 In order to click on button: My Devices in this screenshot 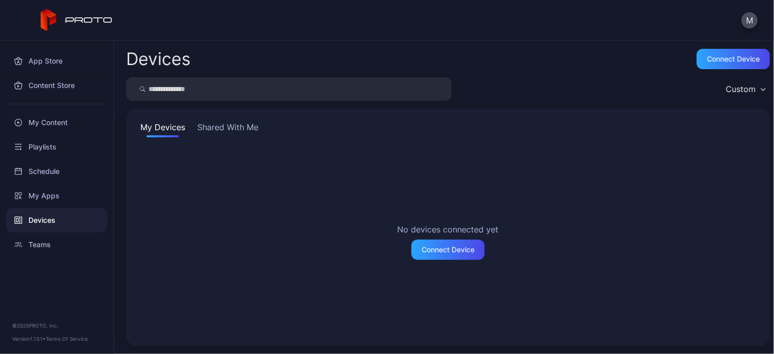, I will do `click(163, 129)`.